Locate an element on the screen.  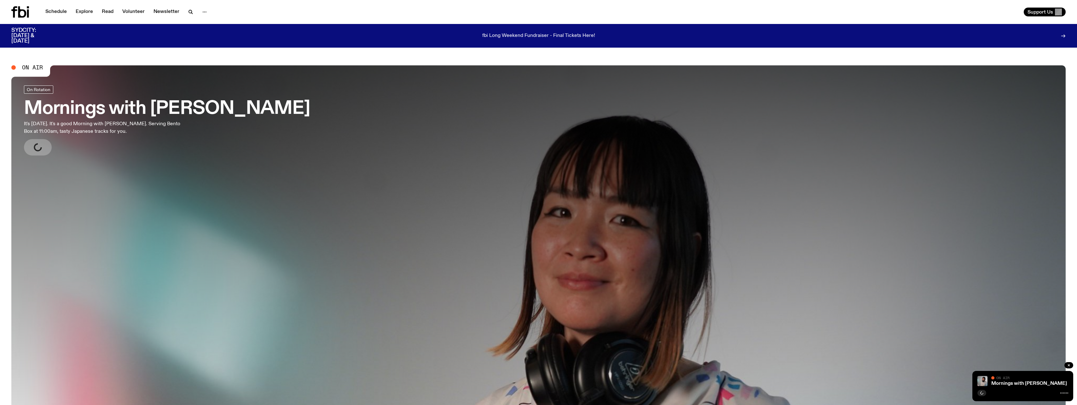
a: Schedule is located at coordinates (56, 12).